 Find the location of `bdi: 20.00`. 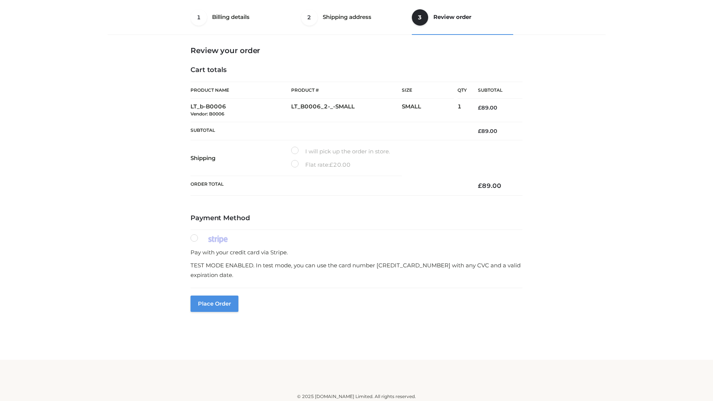

bdi: 20.00 is located at coordinates (340, 165).